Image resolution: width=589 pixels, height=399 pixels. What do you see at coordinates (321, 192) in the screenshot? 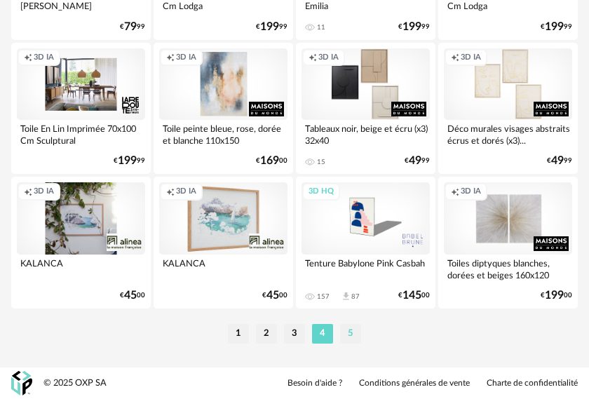
I see `div: 3D HQ` at bounding box center [321, 192].